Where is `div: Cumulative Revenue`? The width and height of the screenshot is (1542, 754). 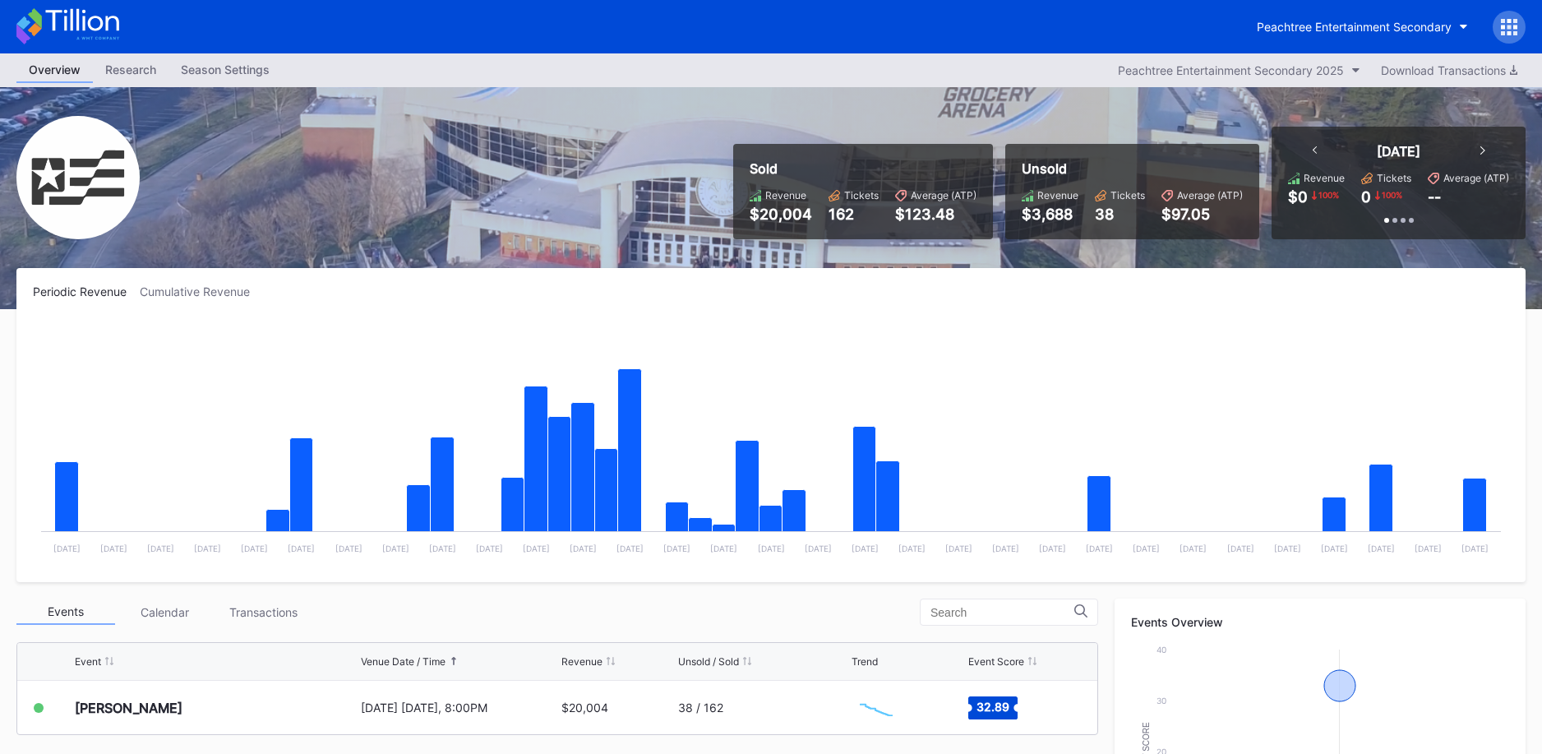 div: Cumulative Revenue is located at coordinates (201, 291).